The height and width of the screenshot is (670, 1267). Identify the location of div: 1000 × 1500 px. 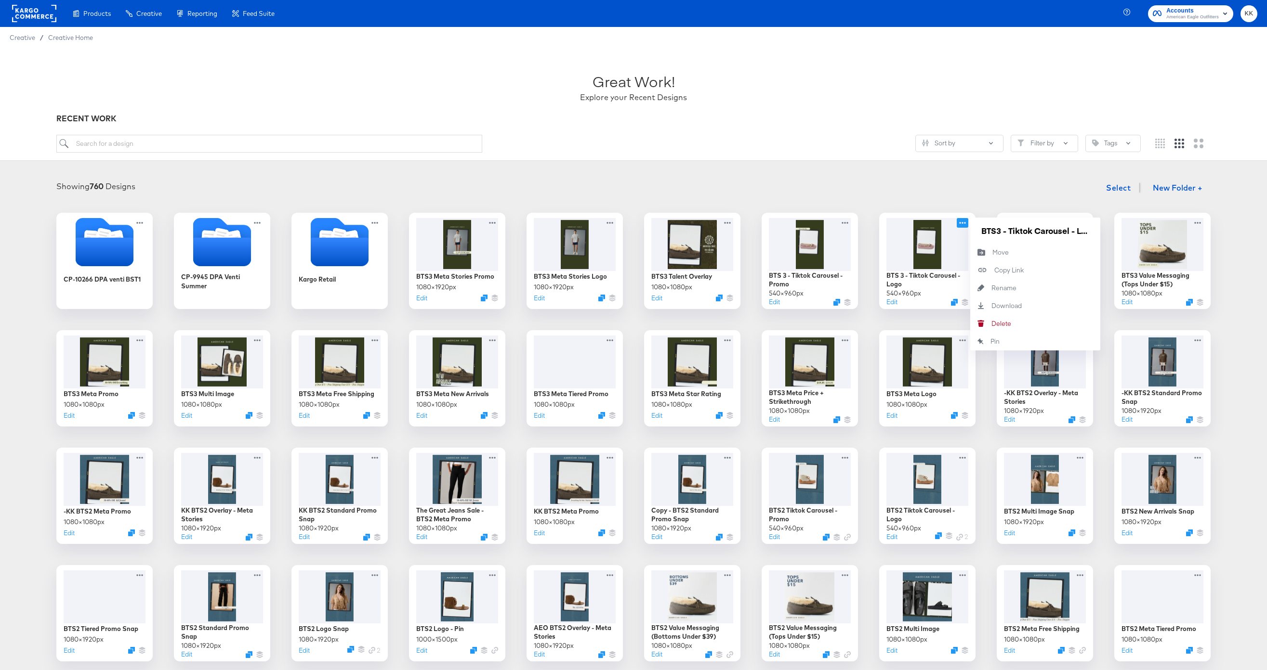
(437, 640).